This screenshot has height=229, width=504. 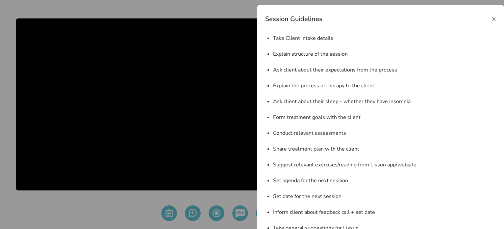 What do you see at coordinates (294, 19) in the screenshot?
I see `h3: Session Guidelines` at bounding box center [294, 19].